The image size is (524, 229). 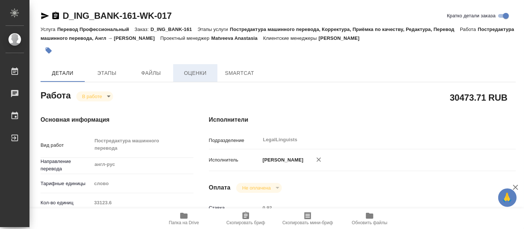 I want to click on div: слово, so click(x=142, y=184).